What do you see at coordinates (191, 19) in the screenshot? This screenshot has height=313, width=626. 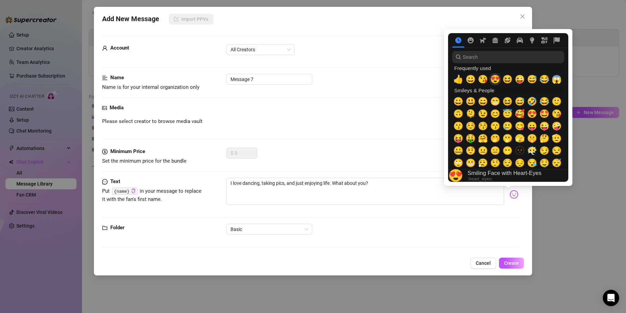 I see `button: Import PPVs` at bounding box center [191, 19].